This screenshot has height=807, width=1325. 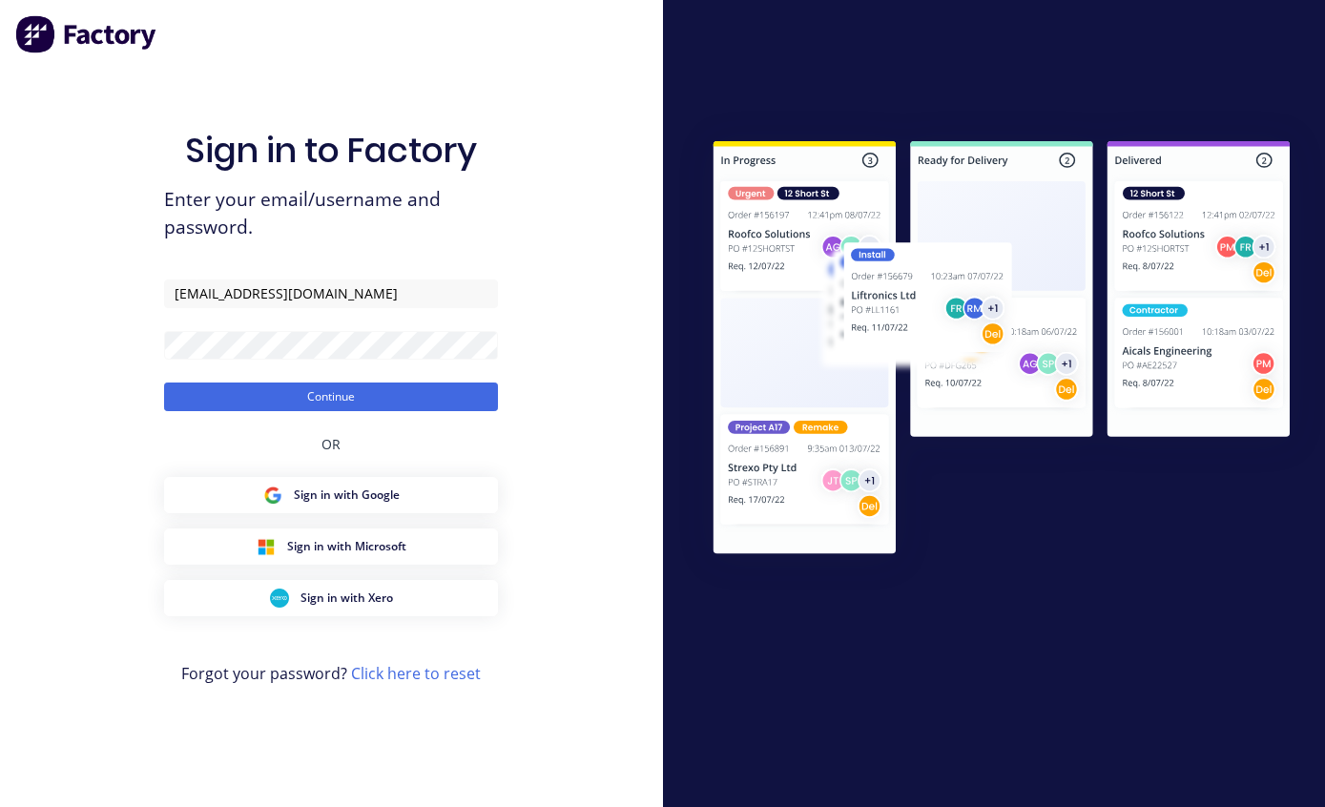 I want to click on span: Sign in with Microsoft, so click(x=346, y=547).